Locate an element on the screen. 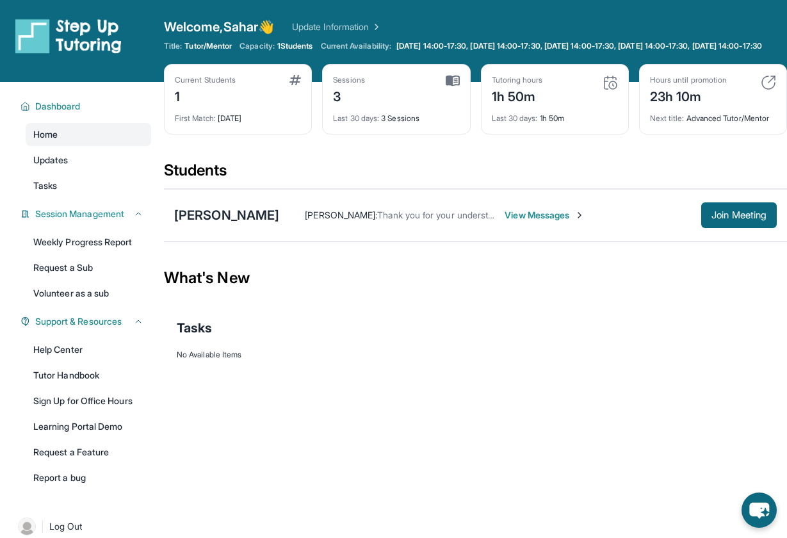 The height and width of the screenshot is (538, 787). div: 3 Sessions is located at coordinates (396, 115).